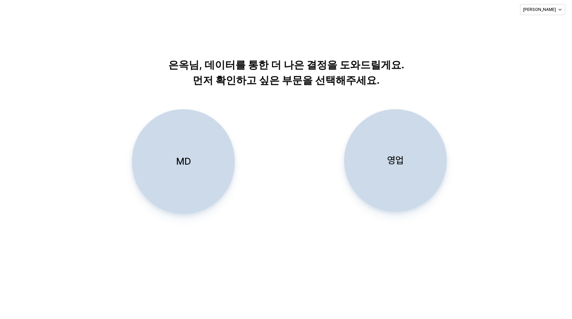 The width and height of the screenshot is (572, 319). Describe the element at coordinates (183, 161) in the screenshot. I see `button: MD` at that location.